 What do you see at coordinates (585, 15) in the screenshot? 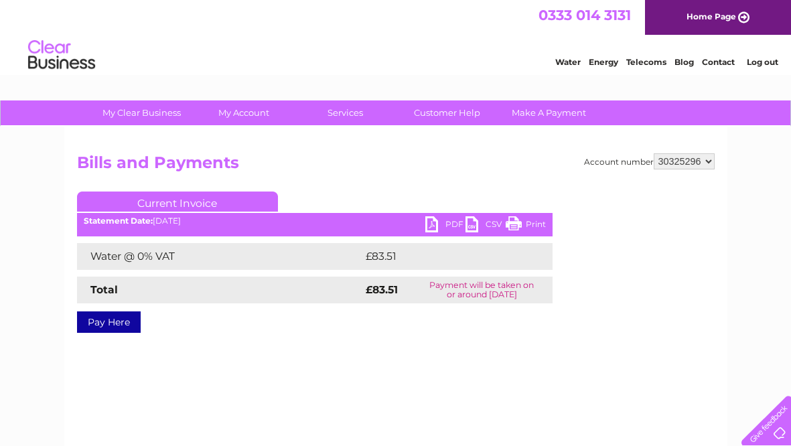
I see `a: 0333 014 3131` at bounding box center [585, 15].